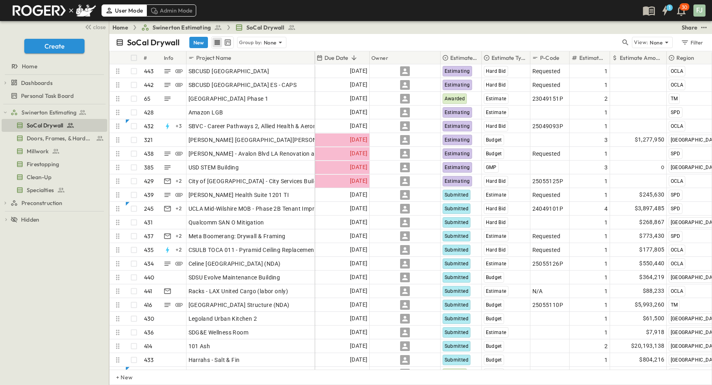 The width and height of the screenshot is (712, 385). I want to click on span: Meta Boomerang: Drywall & Framing, so click(237, 236).